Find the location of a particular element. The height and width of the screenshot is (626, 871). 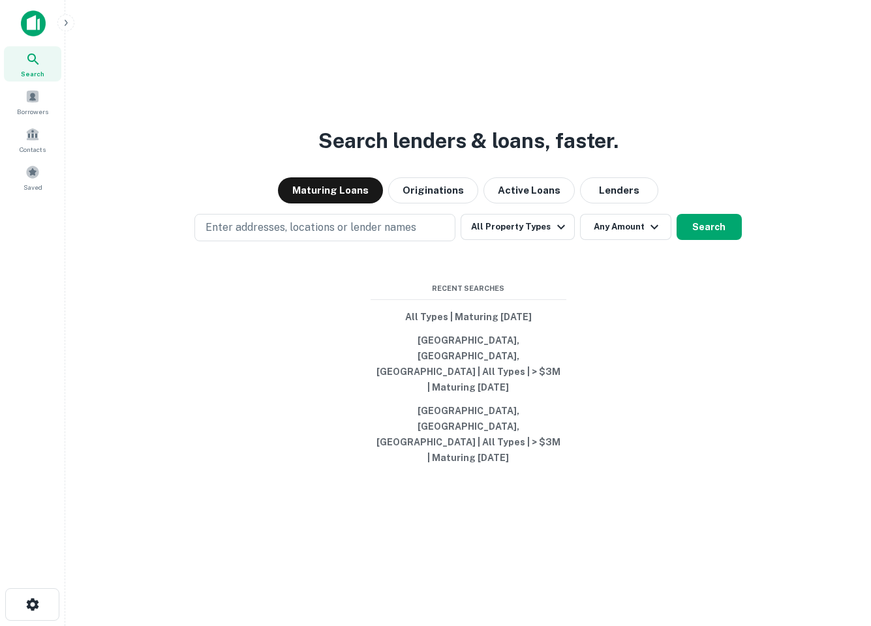

span: Search is located at coordinates (33, 74).